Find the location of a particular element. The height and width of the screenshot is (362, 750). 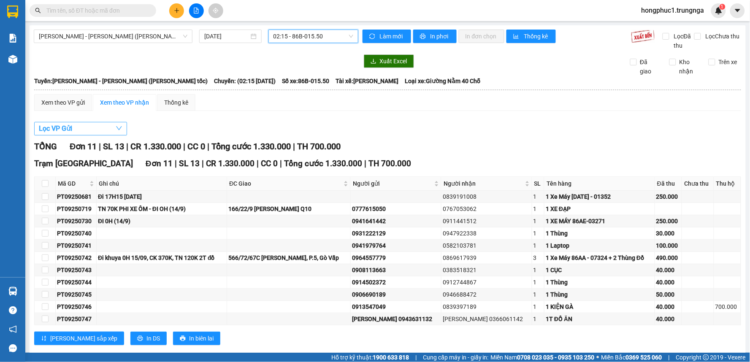

th: Chưa thu is located at coordinates (697, 184).